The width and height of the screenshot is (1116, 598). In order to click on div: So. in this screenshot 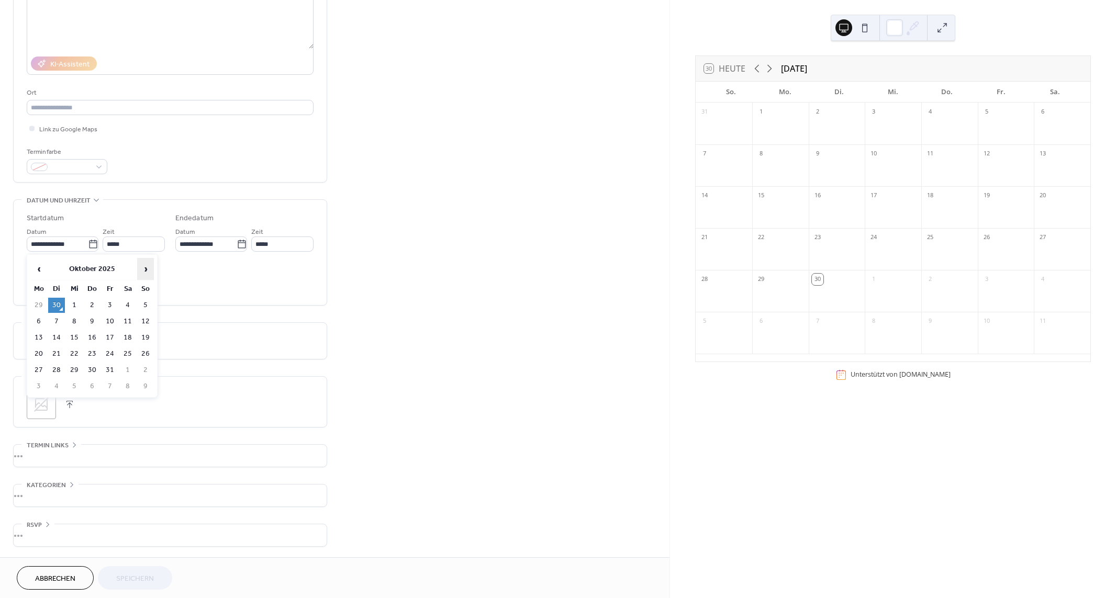, I will do `click(731, 92)`.